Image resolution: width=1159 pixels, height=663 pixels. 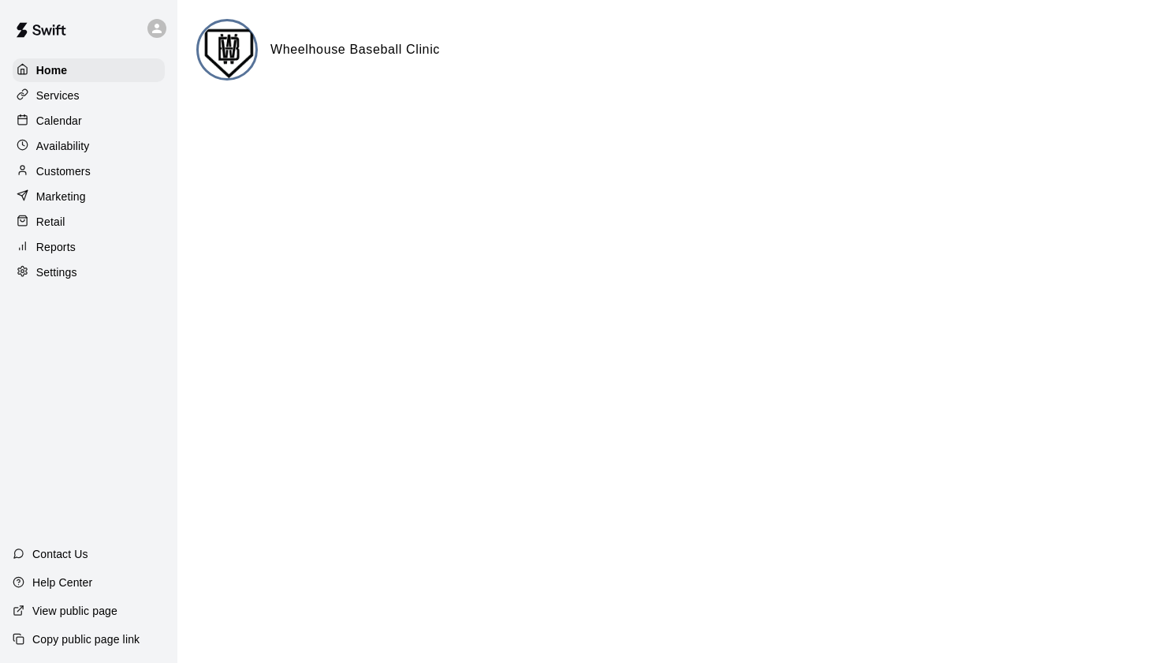 I want to click on a: Calendar, so click(x=88, y=121).